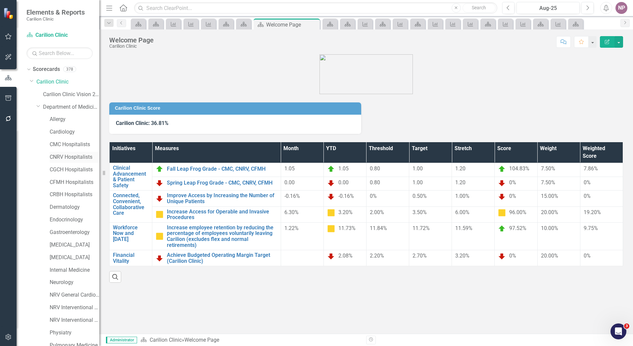 This screenshot has height=346, width=633. I want to click on a: CRBH Hospitalists, so click(74, 194).